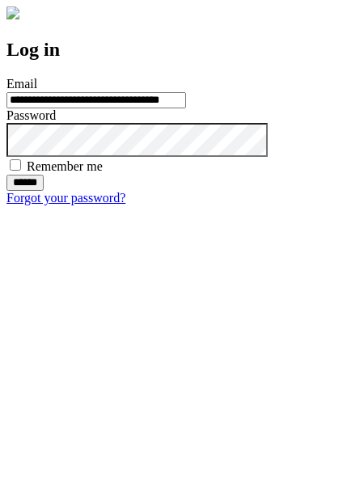 The image size is (364, 482). What do you see at coordinates (182, 49) in the screenshot?
I see `h2: Log in` at bounding box center [182, 49].